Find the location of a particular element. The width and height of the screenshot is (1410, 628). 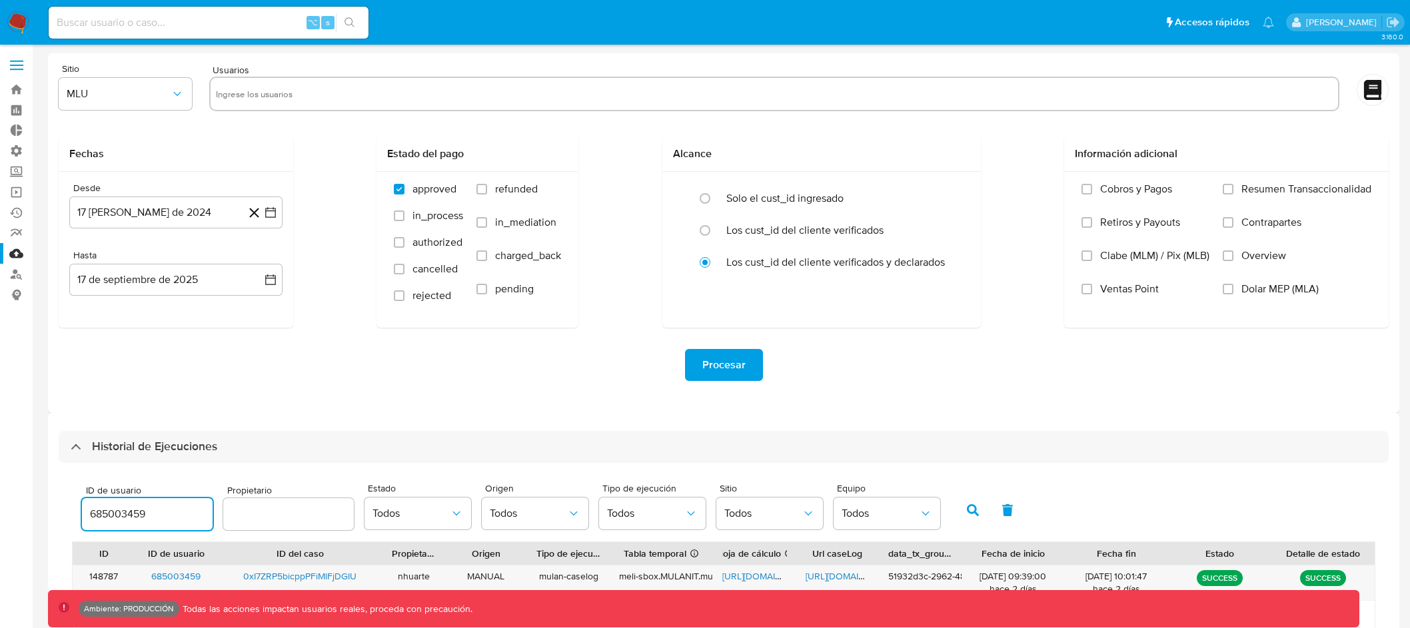

span: s is located at coordinates (328, 22).